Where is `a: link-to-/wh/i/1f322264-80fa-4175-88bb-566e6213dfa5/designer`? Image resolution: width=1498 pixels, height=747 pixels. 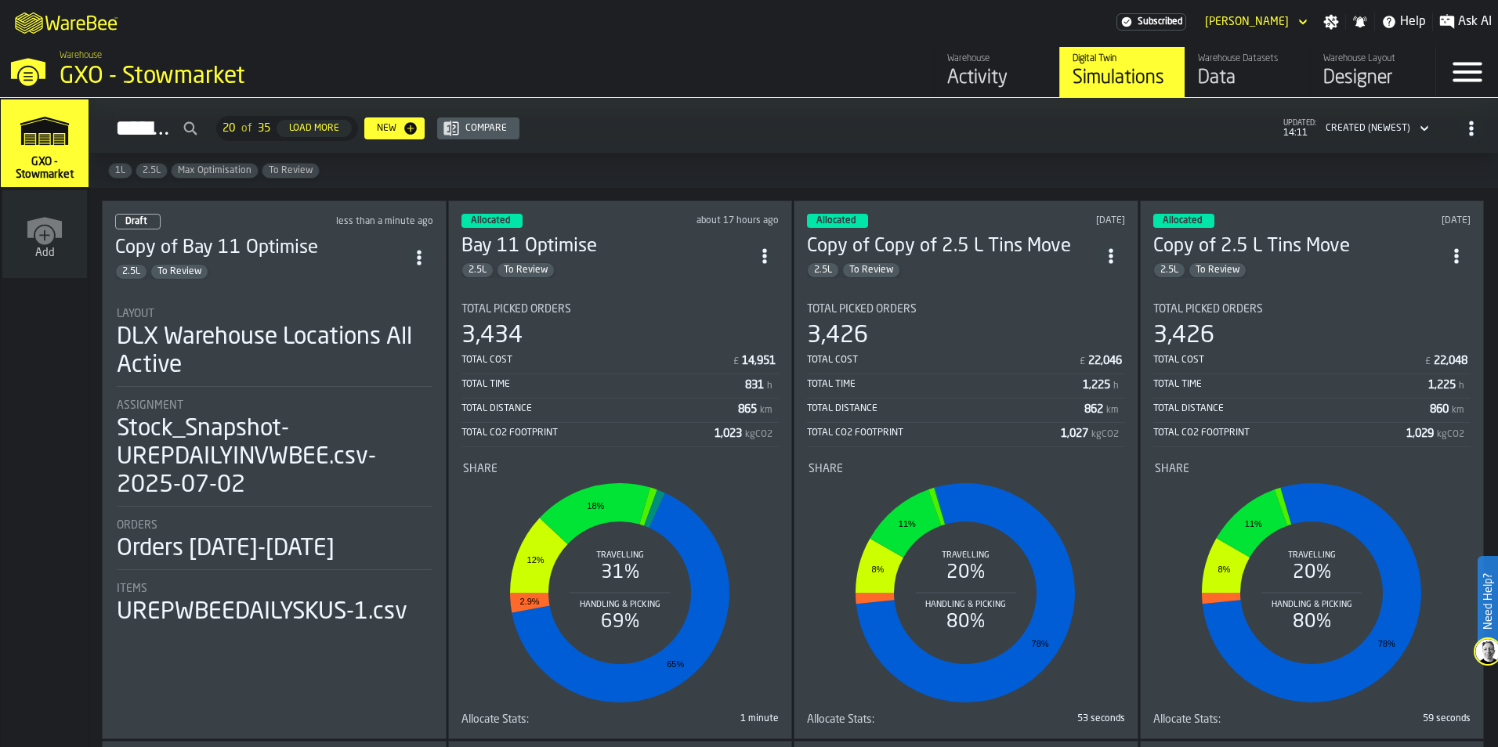 a: link-to-/wh/i/1f322264-80fa-4175-88bb-566e6213dfa5/designer is located at coordinates (1373, 72).